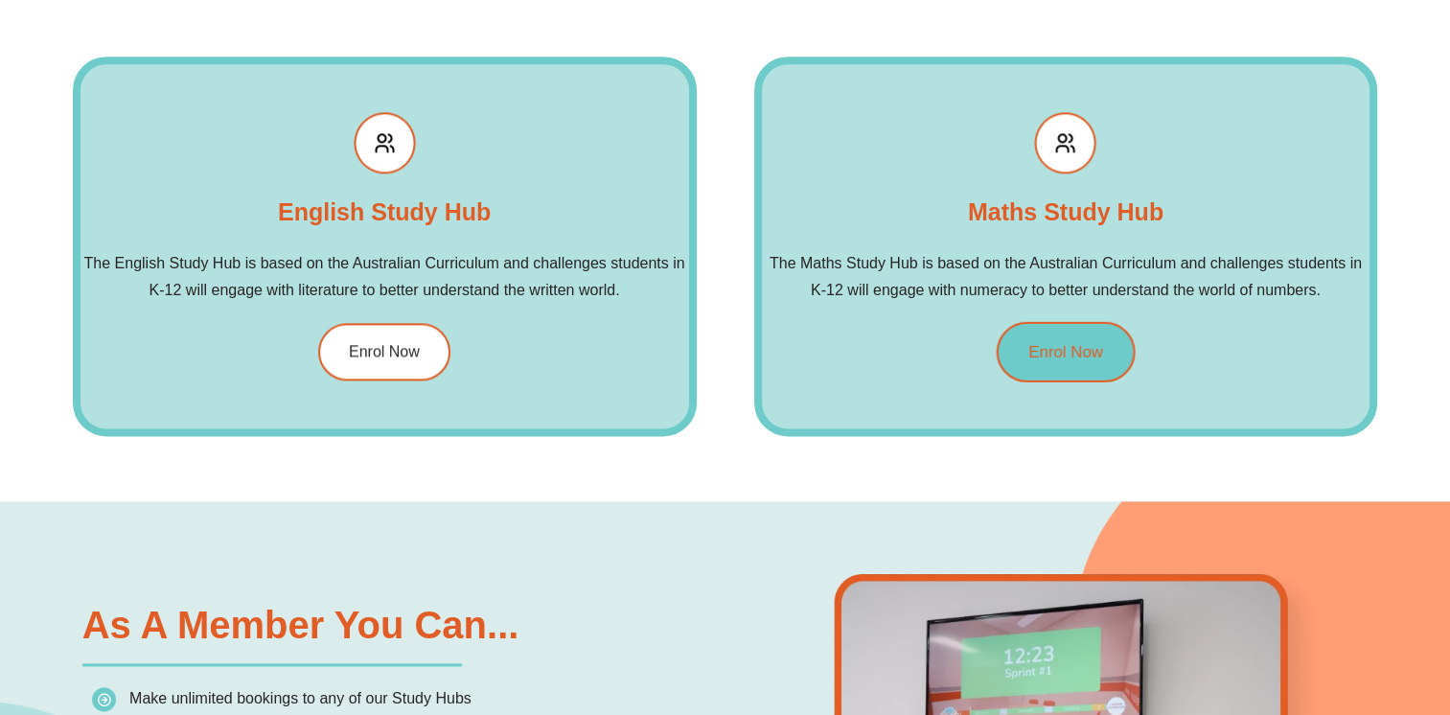 This screenshot has height=715, width=1450. What do you see at coordinates (104, 699) in the screenshot?
I see `img: icon-list.png` at bounding box center [104, 699].